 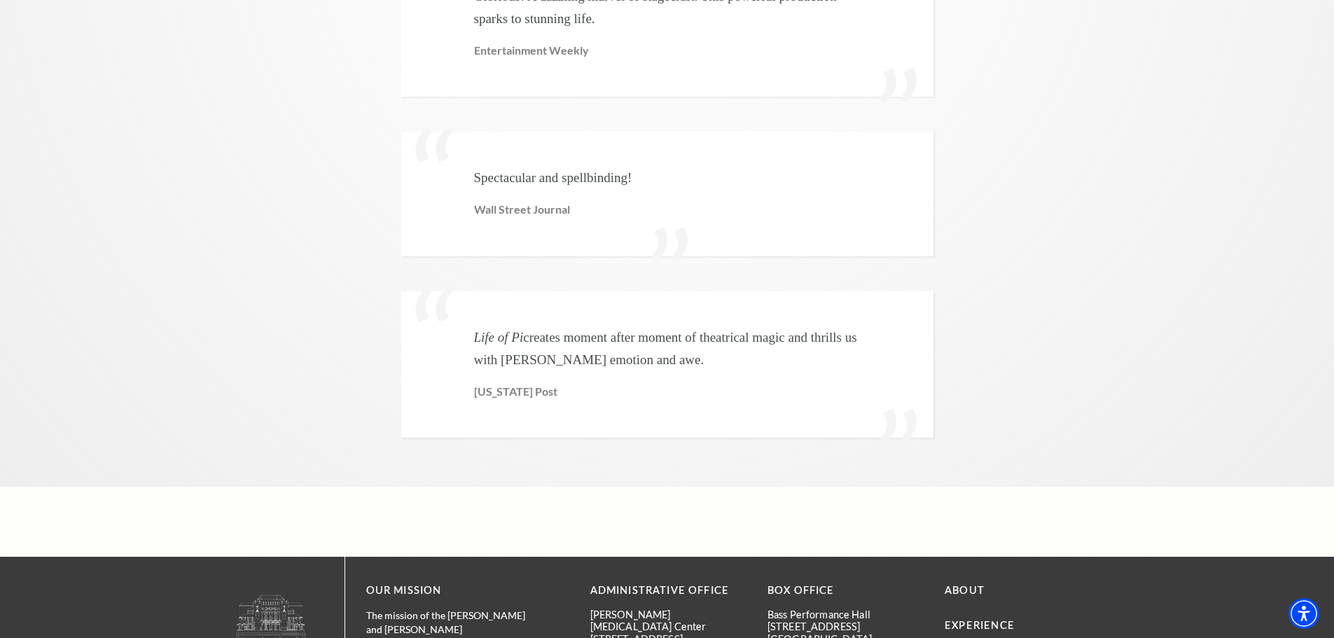 I want to click on a: About, so click(x=964, y=590).